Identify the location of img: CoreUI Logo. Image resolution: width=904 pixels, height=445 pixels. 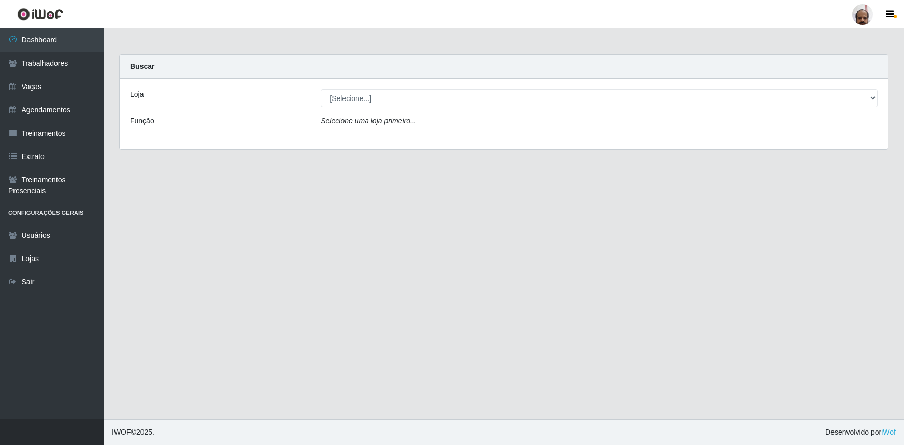
(40, 14).